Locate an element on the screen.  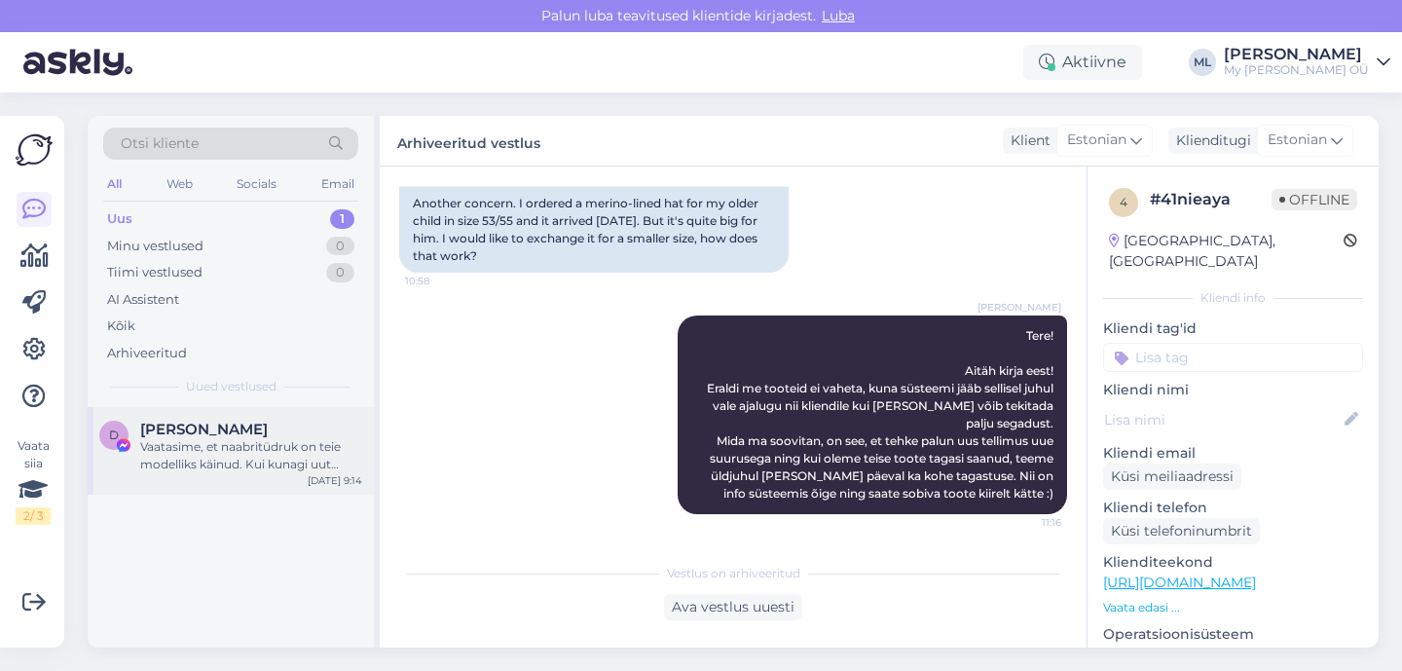
p: Kliendi telefon is located at coordinates (1233, 507).